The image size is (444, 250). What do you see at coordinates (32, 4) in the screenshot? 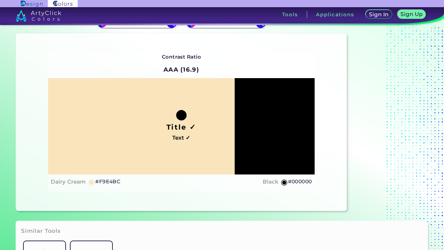
I see `img: ArtyClick Design logo` at bounding box center [32, 4].